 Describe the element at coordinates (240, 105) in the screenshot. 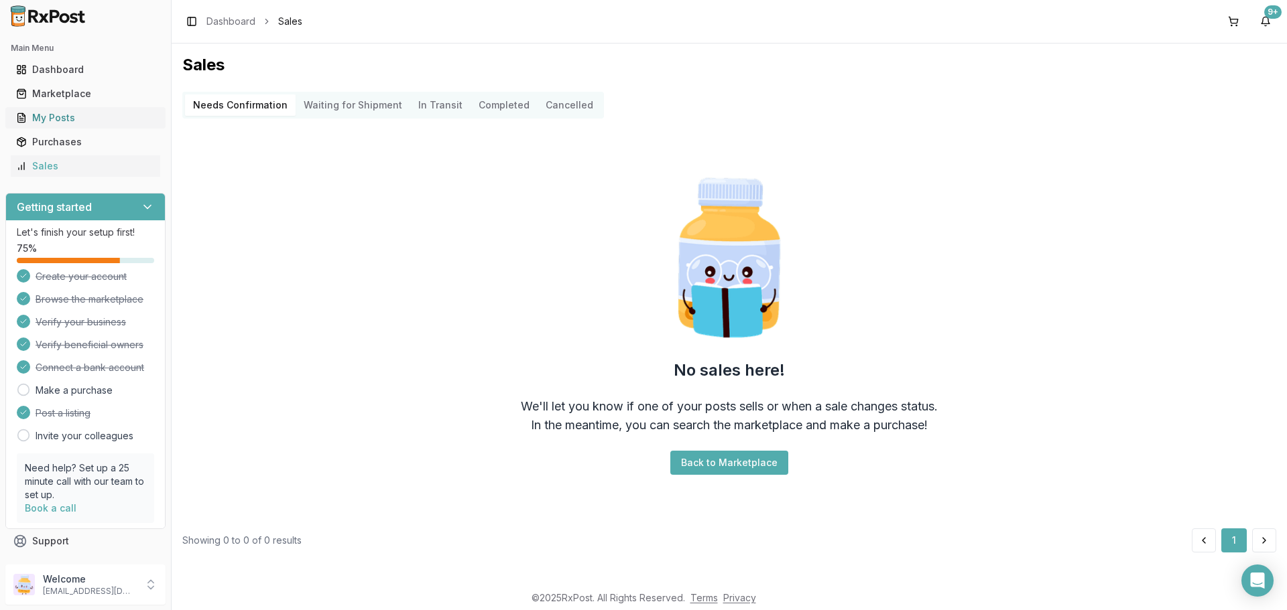

I see `button: Needs Confirmation` at that location.